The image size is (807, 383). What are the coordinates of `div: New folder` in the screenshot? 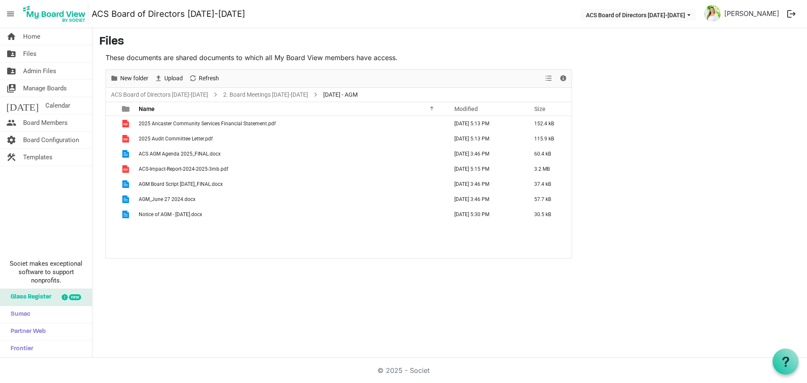 It's located at (129, 79).